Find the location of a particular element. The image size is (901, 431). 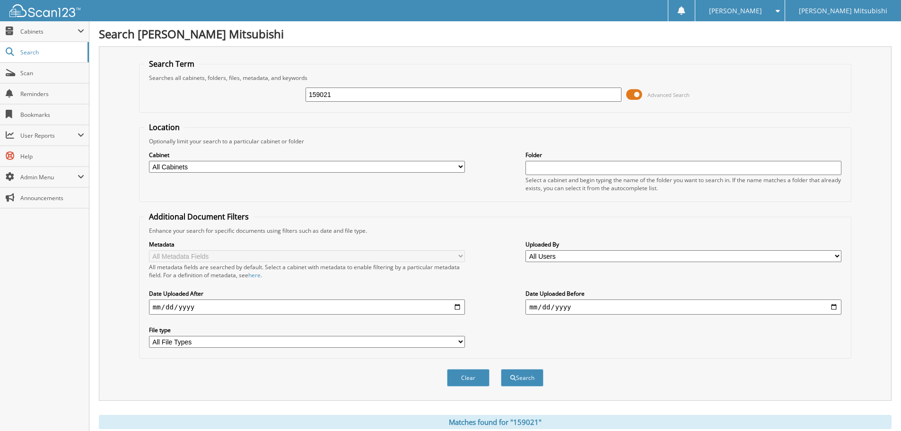

label: Cabinet is located at coordinates (307, 155).